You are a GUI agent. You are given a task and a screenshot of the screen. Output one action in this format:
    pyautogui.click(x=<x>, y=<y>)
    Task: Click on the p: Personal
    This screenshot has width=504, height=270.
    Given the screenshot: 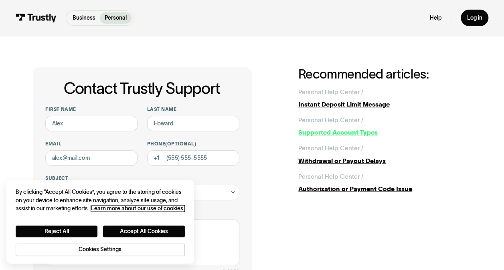 What is the action you would take?
    pyautogui.click(x=115, y=18)
    